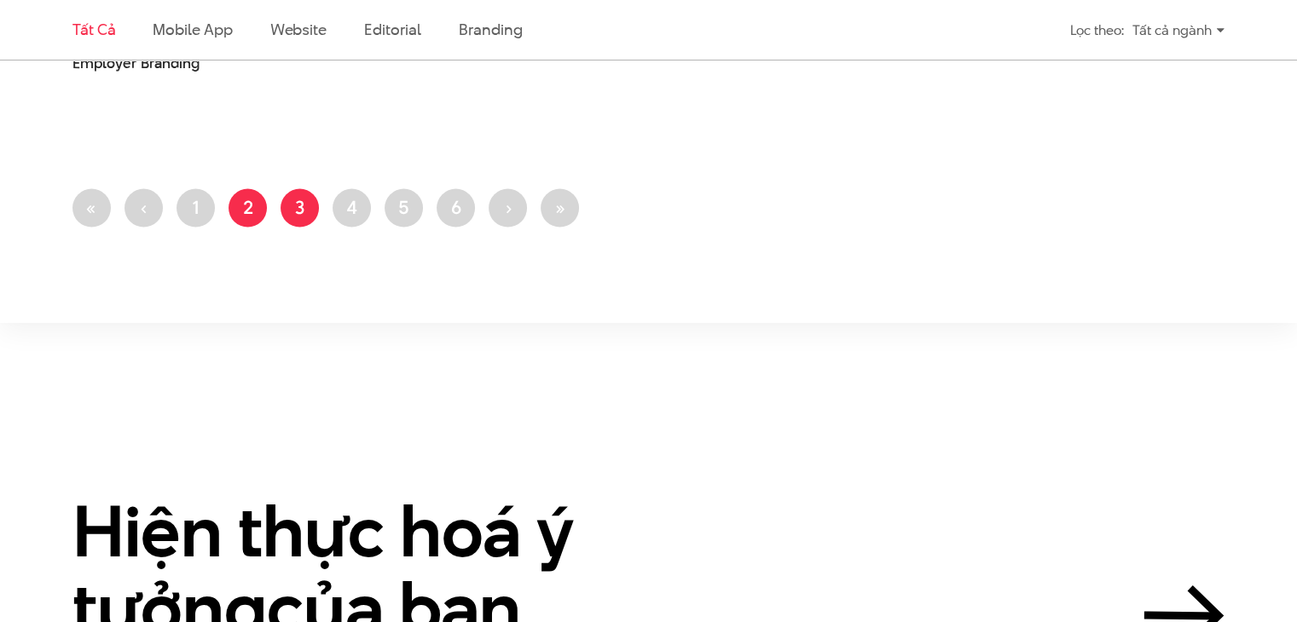 This screenshot has height=622, width=1297. What do you see at coordinates (298, 29) in the screenshot?
I see `a: Website` at bounding box center [298, 29].